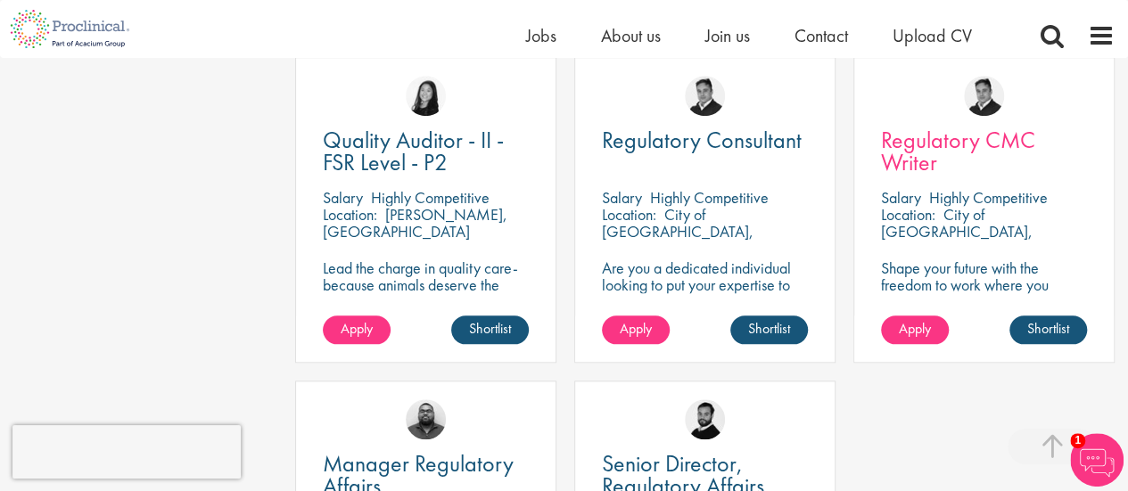 Image resolution: width=1128 pixels, height=491 pixels. What do you see at coordinates (821, 36) in the screenshot?
I see `span: Contact` at bounding box center [821, 36].